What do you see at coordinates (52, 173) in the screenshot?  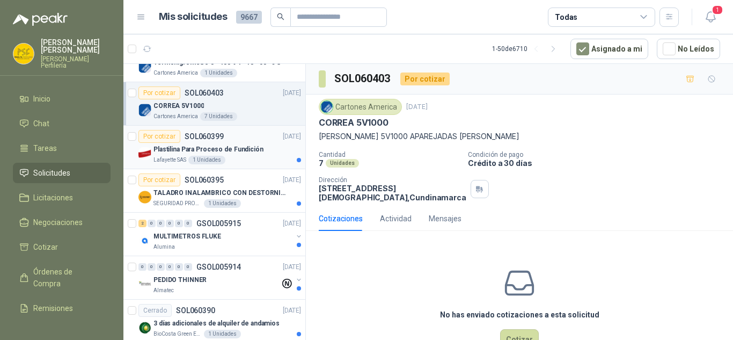 I see `span: Solicitudes` at bounding box center [52, 173].